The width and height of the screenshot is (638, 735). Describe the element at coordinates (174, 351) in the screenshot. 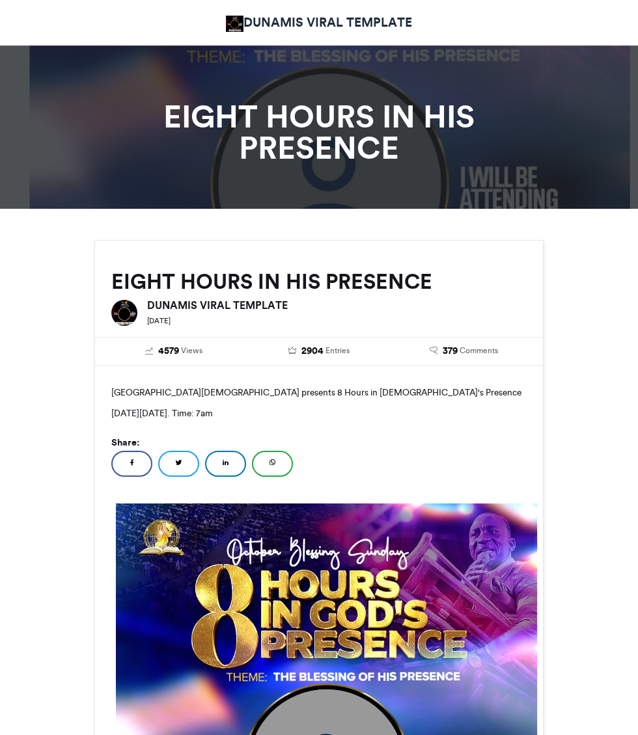

I see `a: 4579 Views` at that location.